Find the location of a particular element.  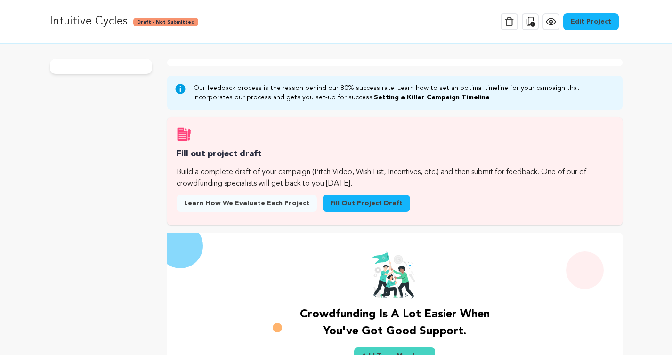

span: Draft - Not Submitted is located at coordinates (166, 22).